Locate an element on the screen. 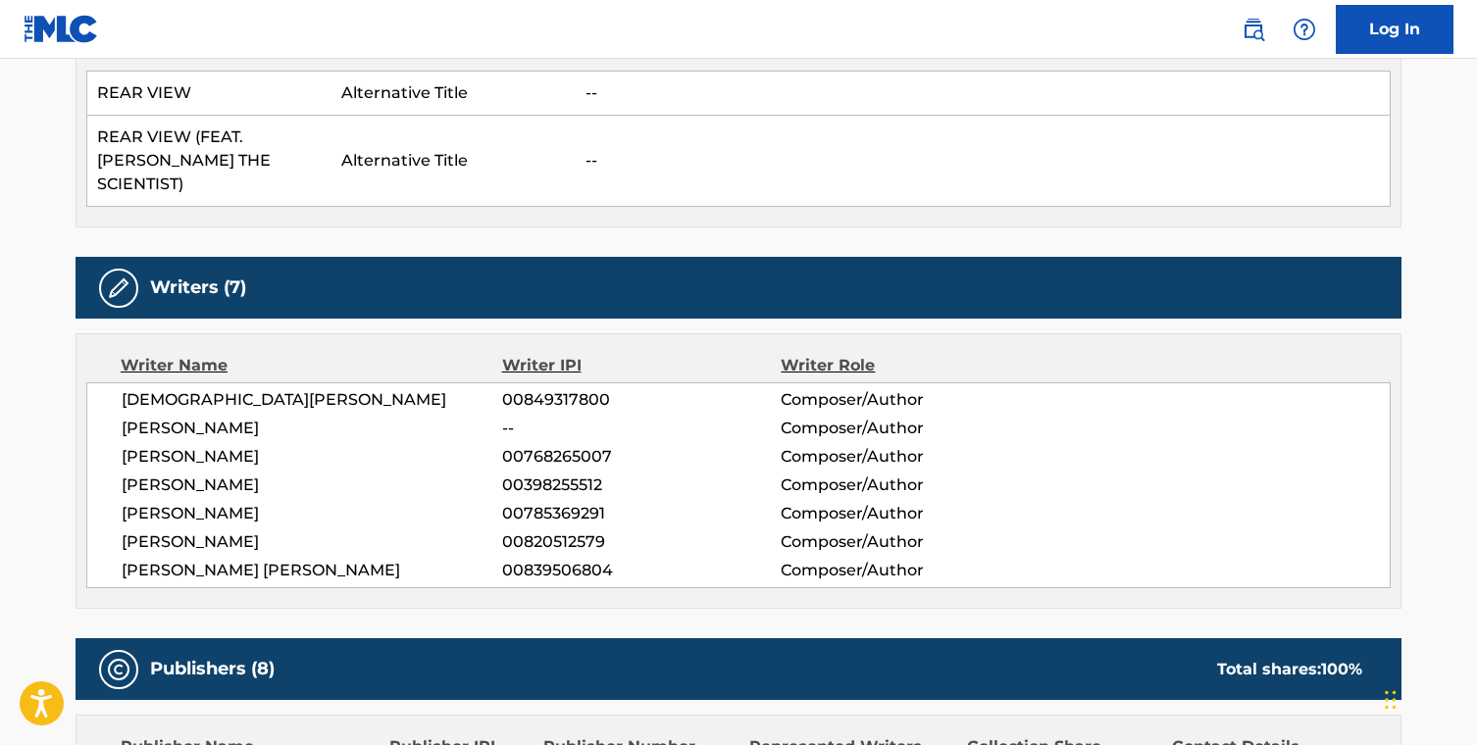 The height and width of the screenshot is (745, 1477). td: REAR VIEW is located at coordinates (209, 93).